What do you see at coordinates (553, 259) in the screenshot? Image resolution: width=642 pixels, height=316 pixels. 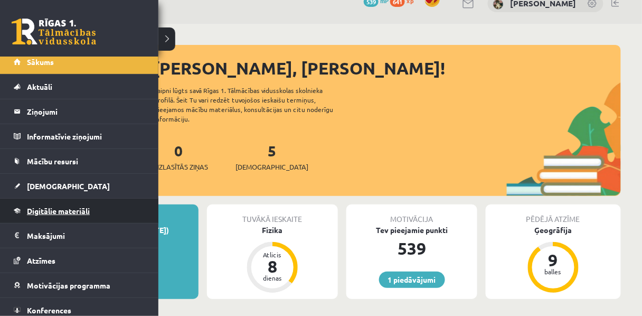 I see `a: Ģeogrāfija 9 balles` at bounding box center [553, 259].